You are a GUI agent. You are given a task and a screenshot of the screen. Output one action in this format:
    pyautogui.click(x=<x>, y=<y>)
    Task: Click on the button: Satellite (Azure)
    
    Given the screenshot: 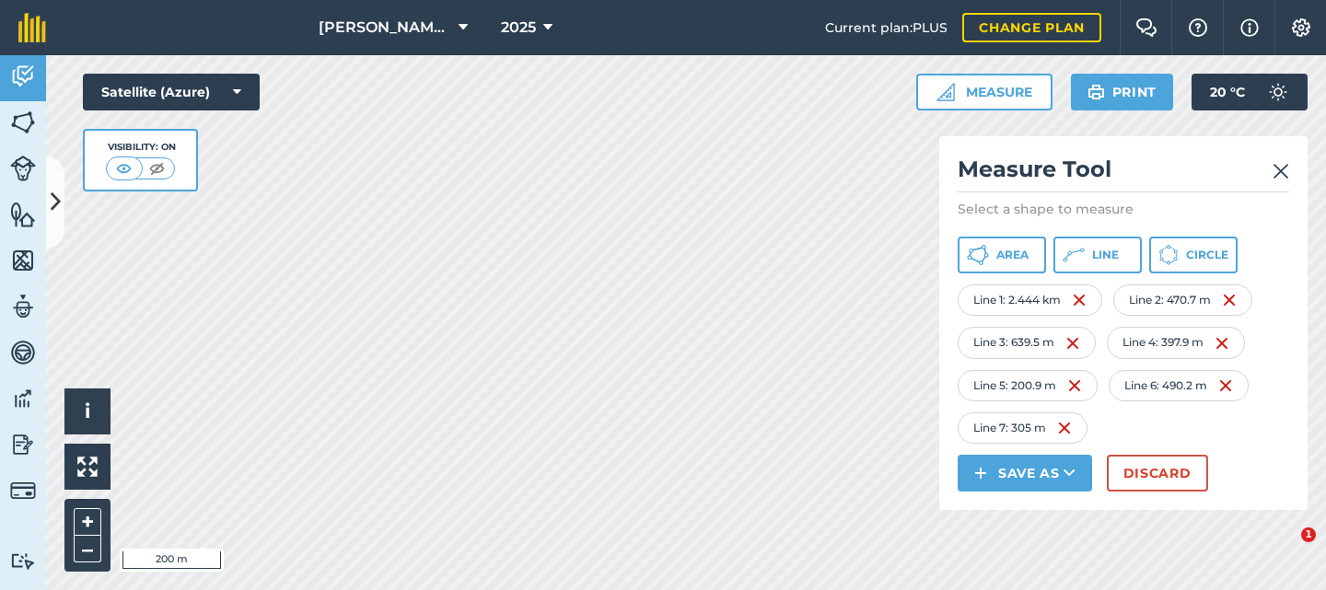 What is the action you would take?
    pyautogui.click(x=171, y=92)
    